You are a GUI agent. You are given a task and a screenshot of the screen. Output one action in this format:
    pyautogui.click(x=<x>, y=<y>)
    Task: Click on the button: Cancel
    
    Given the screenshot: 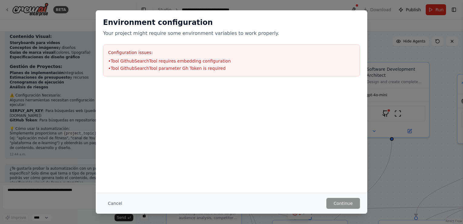 What is the action you would take?
    pyautogui.click(x=115, y=203)
    